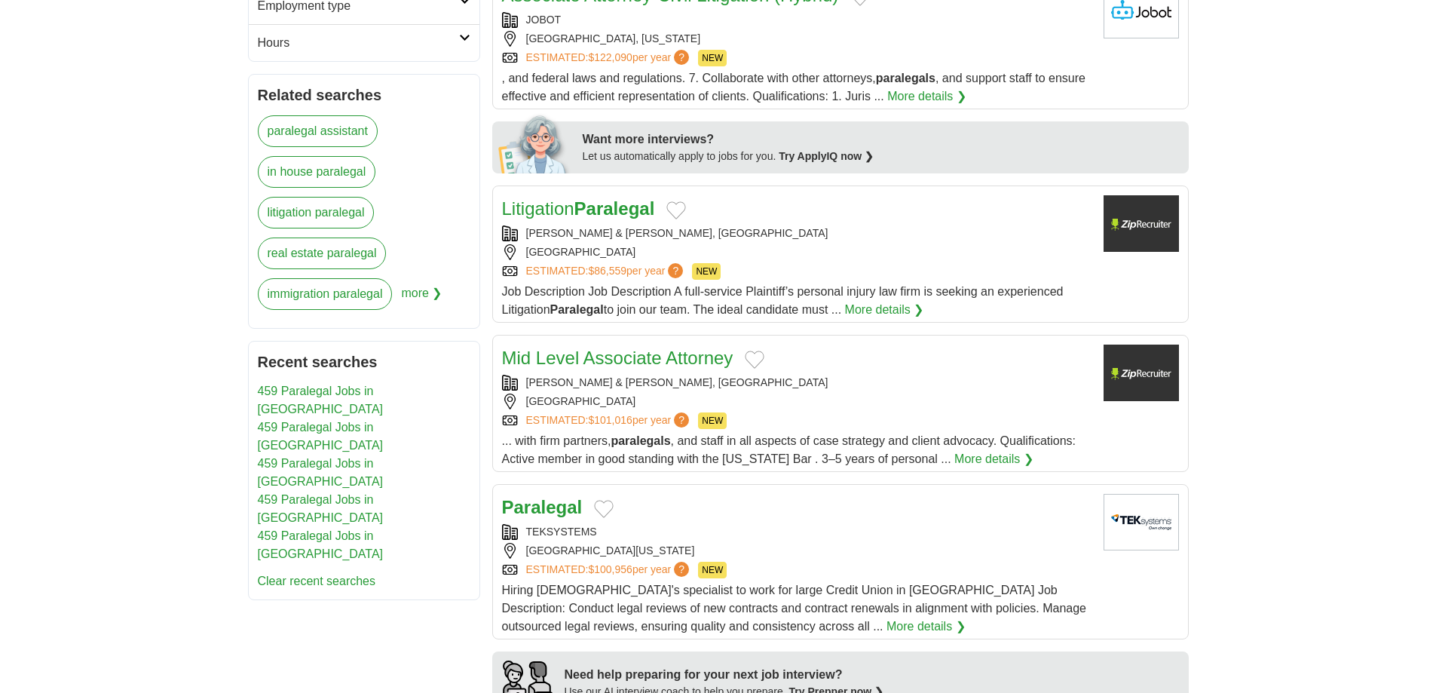 The image size is (1436, 693). I want to click on div: Let us automatically apply to jobs for you., so click(881, 156).